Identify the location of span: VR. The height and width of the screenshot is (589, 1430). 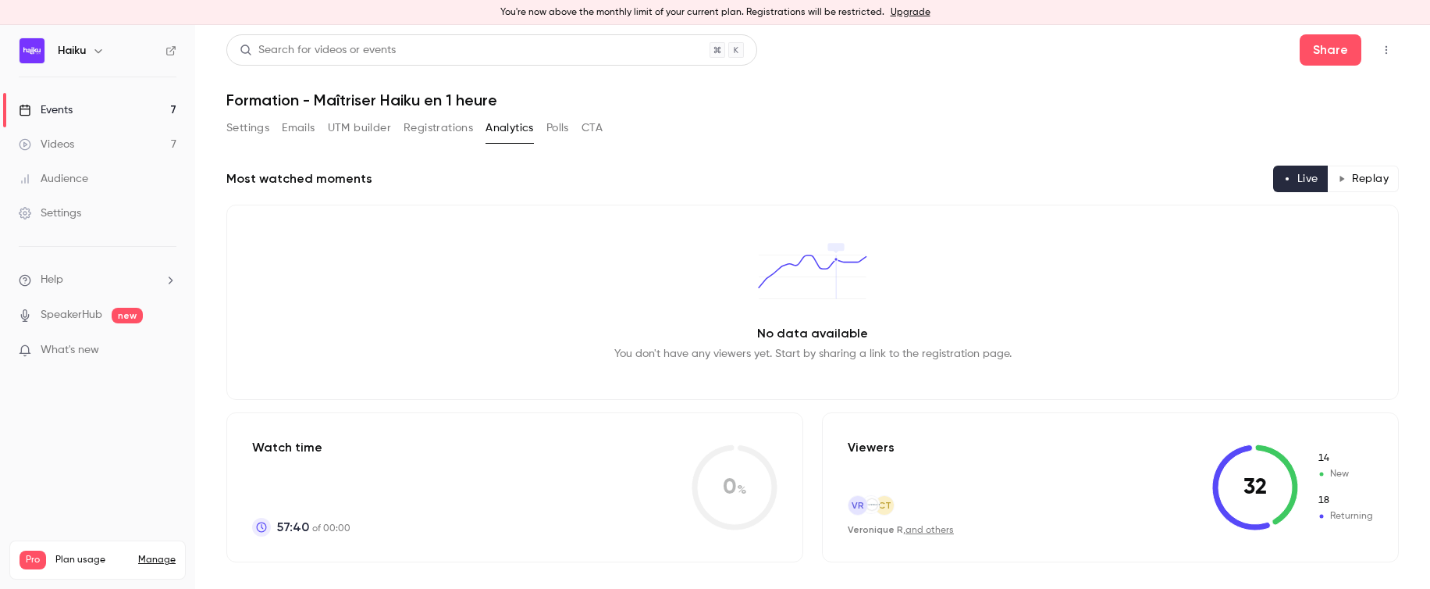
(858, 505).